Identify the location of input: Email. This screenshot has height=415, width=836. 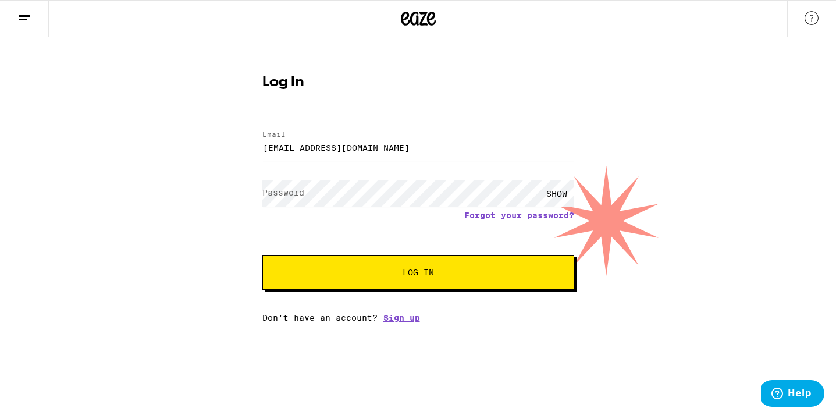
(418, 147).